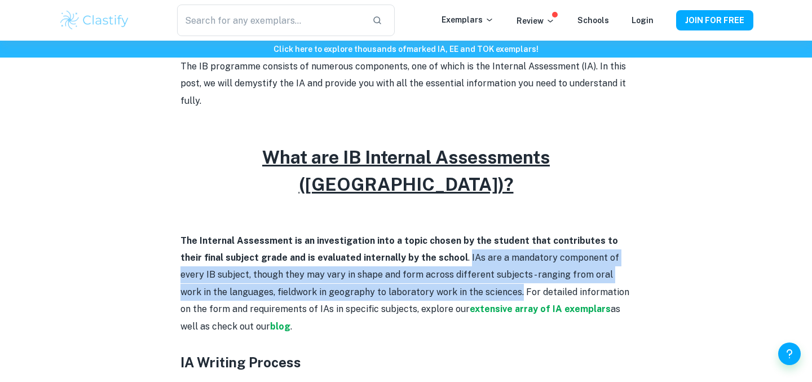 This screenshot has height=382, width=812. What do you see at coordinates (94, 20) in the screenshot?
I see `img: Clastify logo` at bounding box center [94, 20].